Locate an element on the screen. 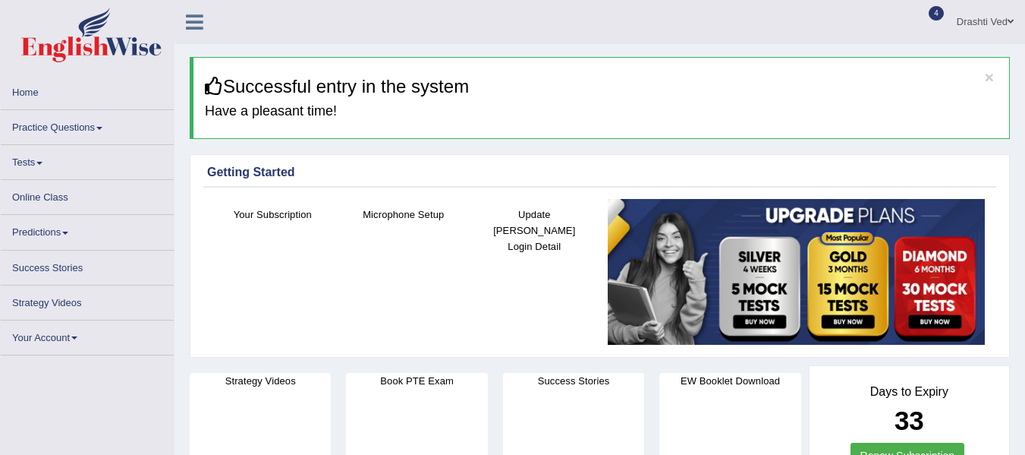 This screenshot has height=455, width=1025. h3: Successful entry in the system is located at coordinates (601, 87).